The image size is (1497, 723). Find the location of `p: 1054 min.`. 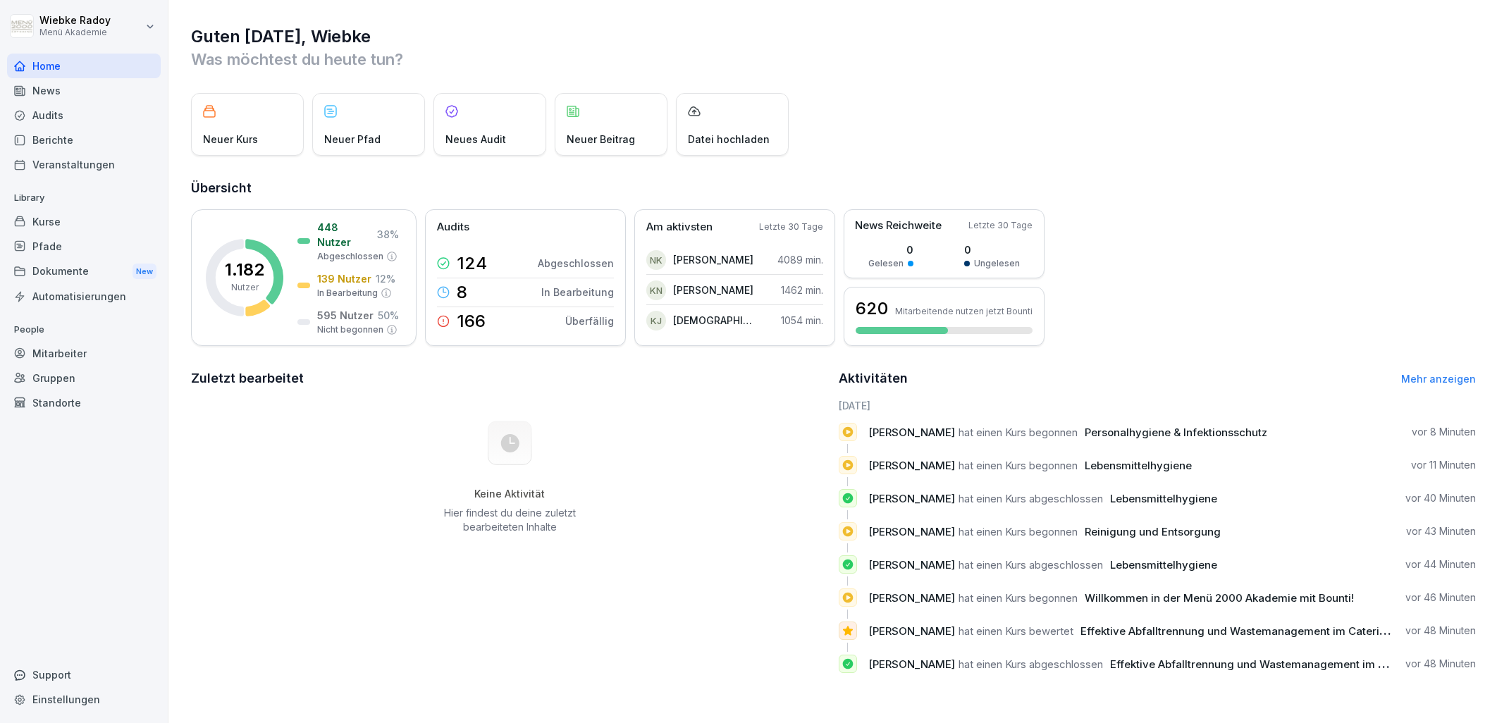

p: 1054 min. is located at coordinates (802, 320).